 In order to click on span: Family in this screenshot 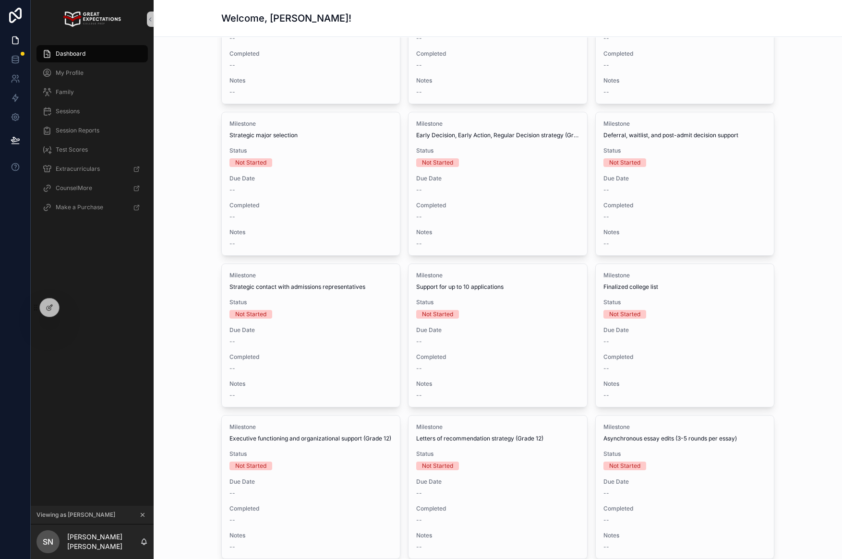, I will do `click(65, 92)`.